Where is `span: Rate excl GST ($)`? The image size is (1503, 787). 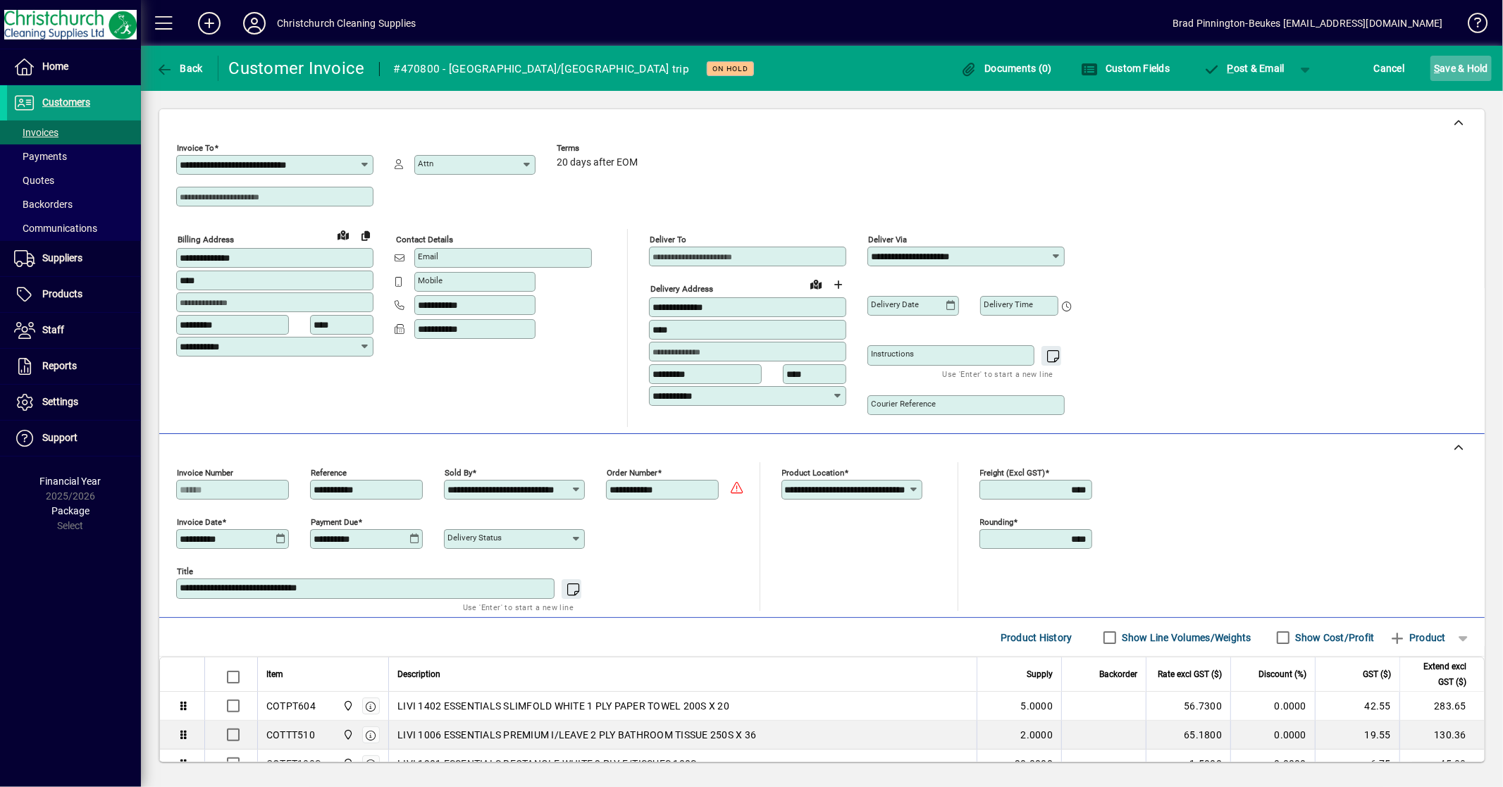
span: Rate excl GST ($) is located at coordinates (1190, 674).